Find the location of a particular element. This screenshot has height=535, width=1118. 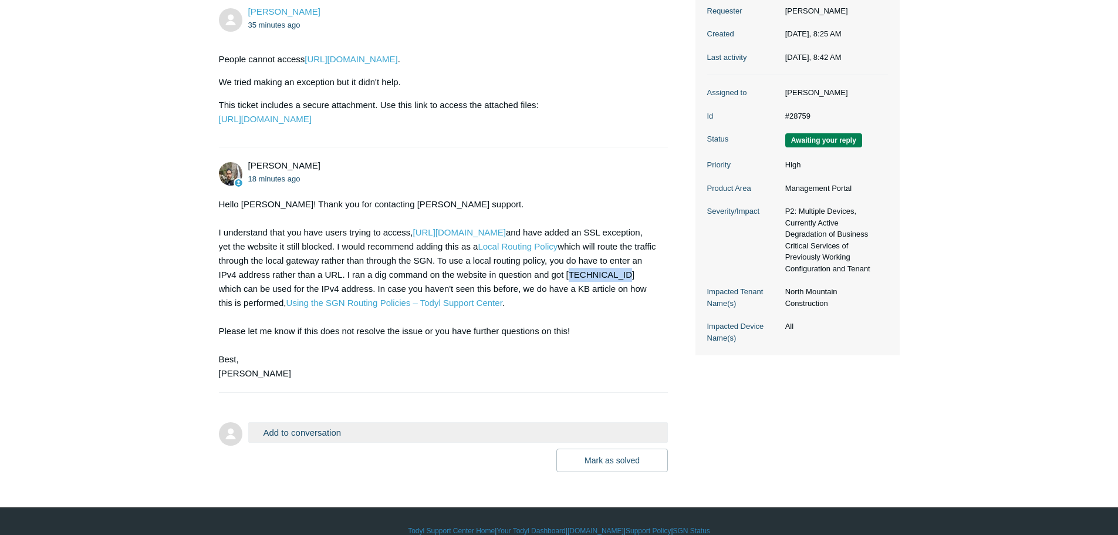

a: Local Routing Policy is located at coordinates (518, 246).